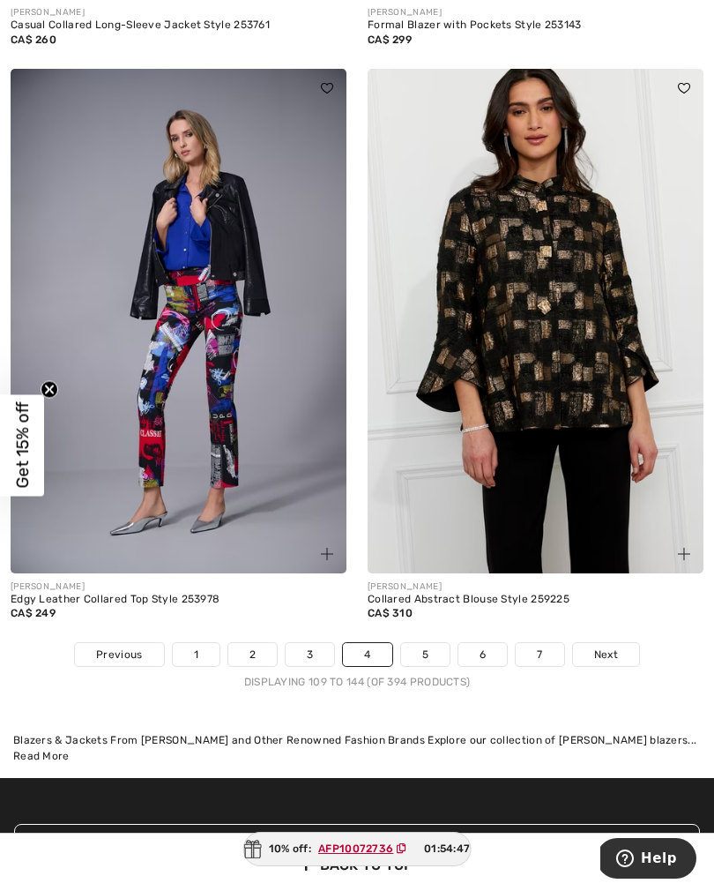 The width and height of the screenshot is (714, 891). What do you see at coordinates (535, 600) in the screenshot?
I see `div: Collared Abstract Blouse Style 259225` at bounding box center [535, 600].